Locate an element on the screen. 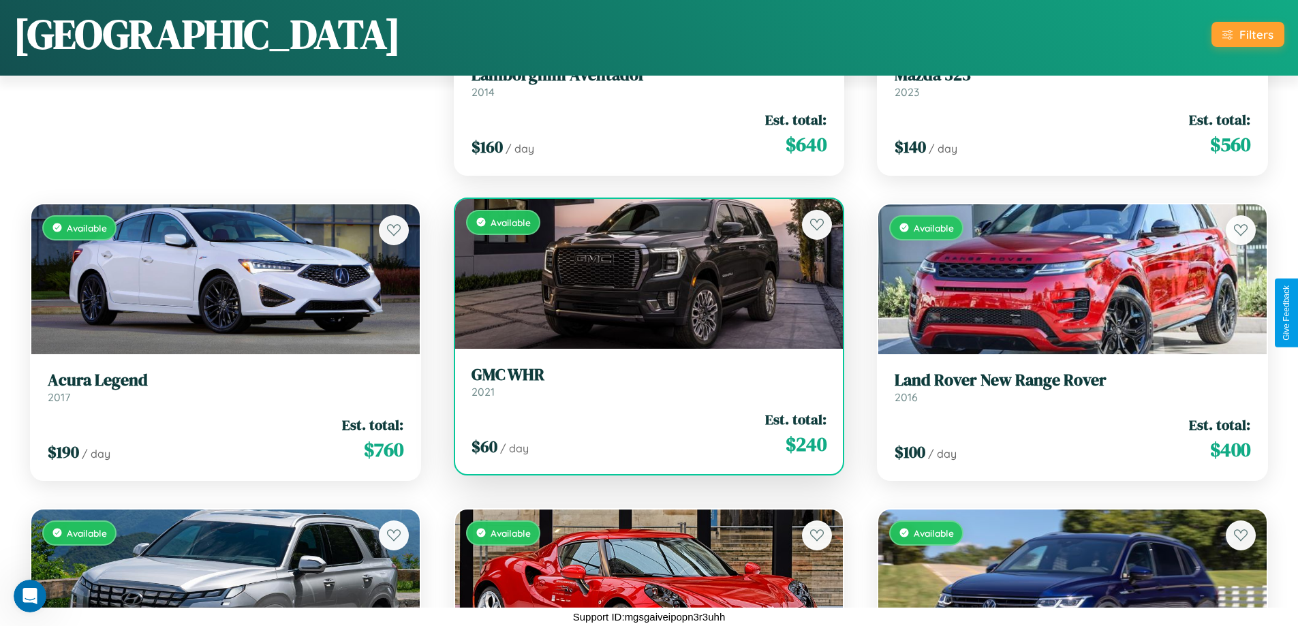 This screenshot has height=626, width=1298. h3: Lamborghini Aventador is located at coordinates (649, 75).